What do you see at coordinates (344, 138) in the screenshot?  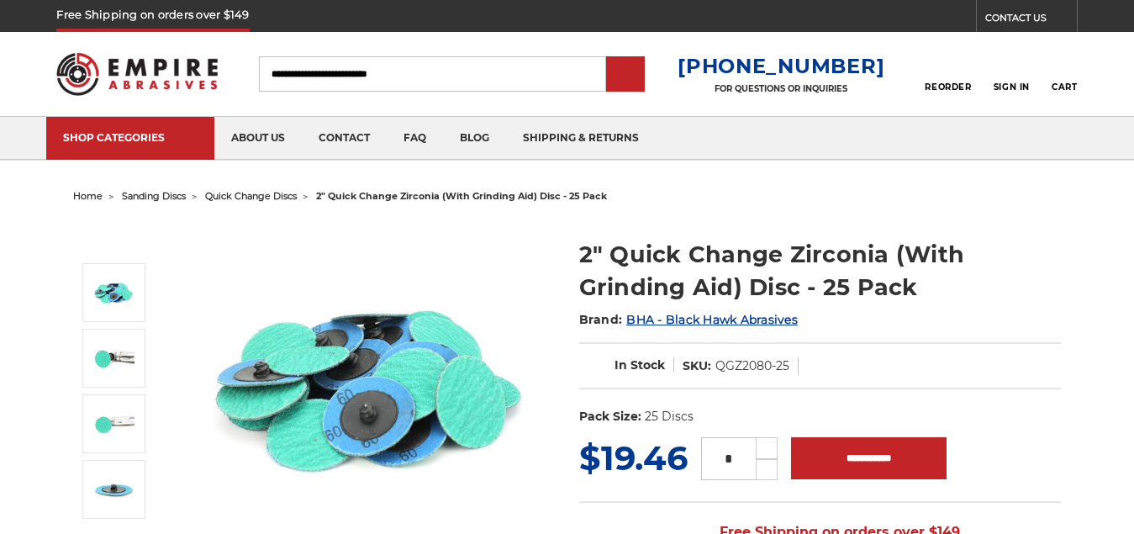 I see `a: contact` at bounding box center [344, 138].